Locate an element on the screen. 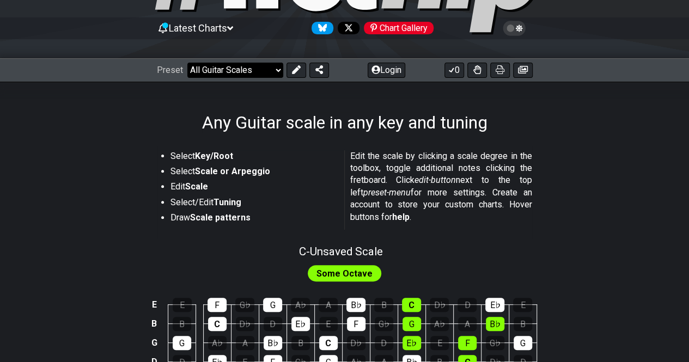 The height and width of the screenshot is (362, 689). strong: Key/Root is located at coordinates (214, 156).